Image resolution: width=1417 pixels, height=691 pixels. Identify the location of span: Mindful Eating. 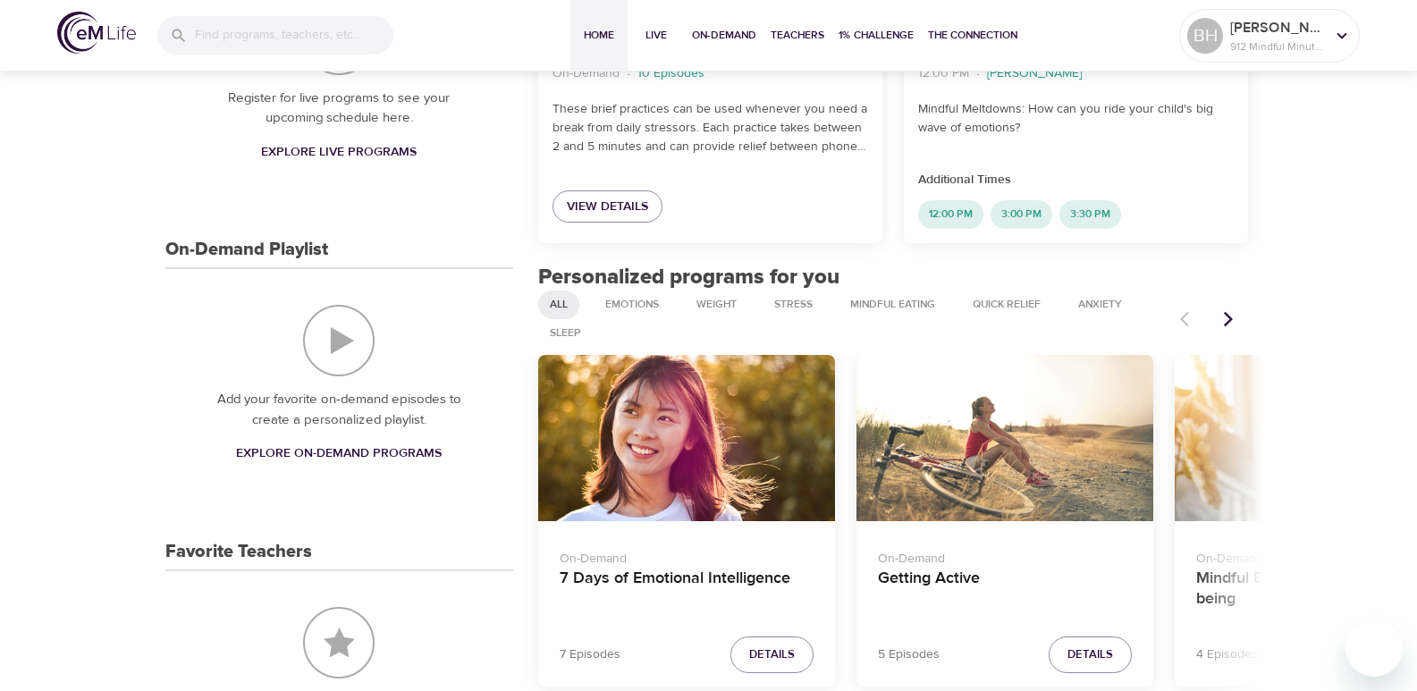
(892, 304).